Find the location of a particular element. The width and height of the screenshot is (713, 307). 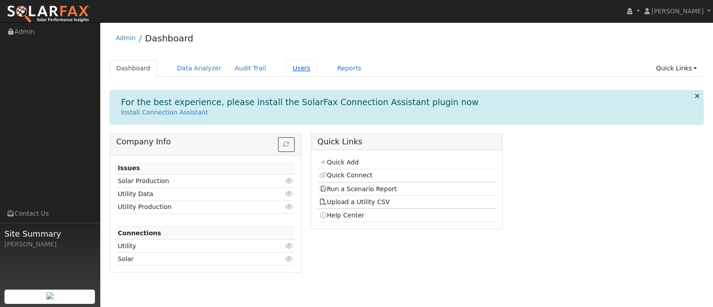

td: Utility Data is located at coordinates (191, 194).